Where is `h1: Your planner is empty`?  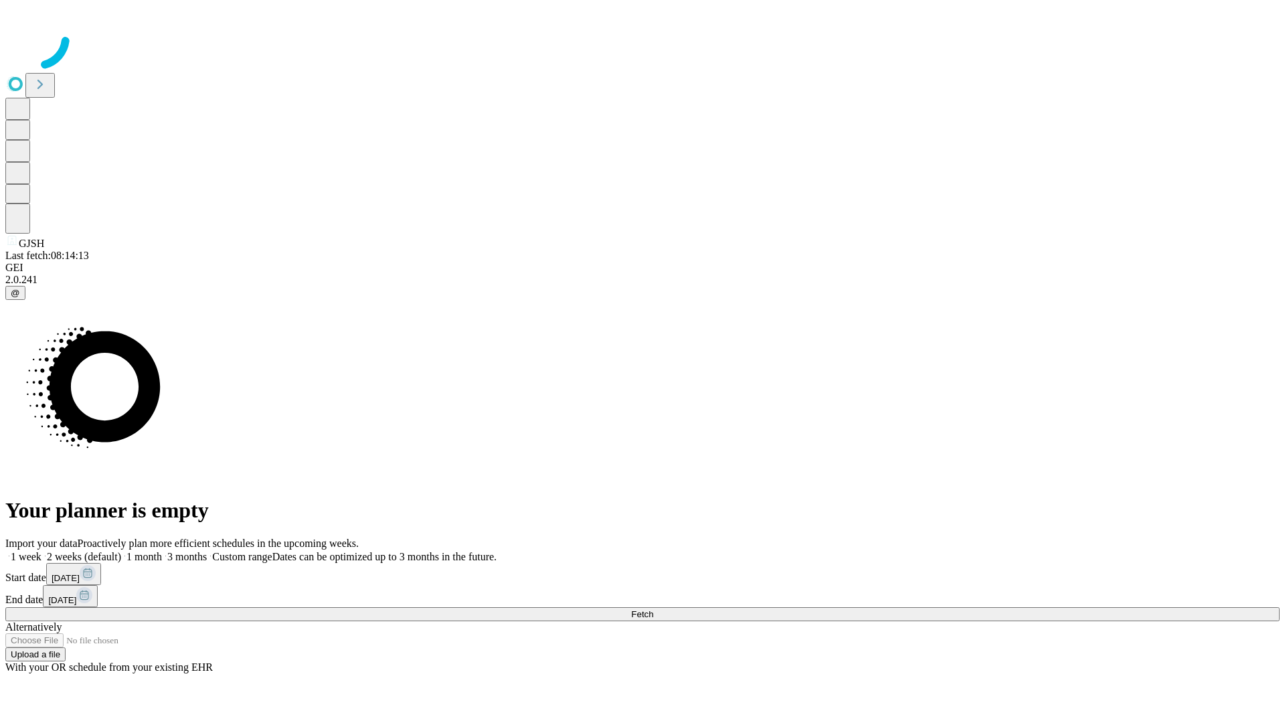 h1: Your planner is empty is located at coordinates (642, 510).